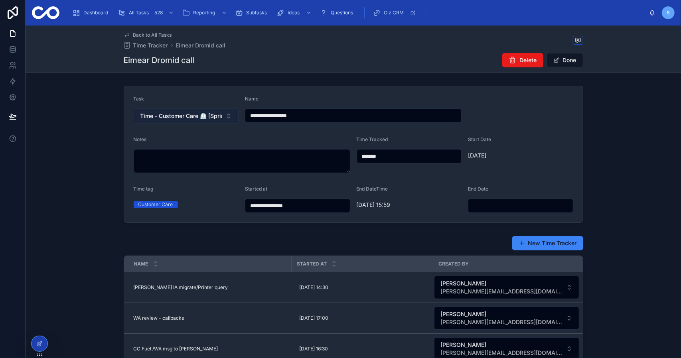 The width and height of the screenshot is (681, 358). What do you see at coordinates (158, 13) in the screenshot?
I see `div: 528` at bounding box center [158, 13].